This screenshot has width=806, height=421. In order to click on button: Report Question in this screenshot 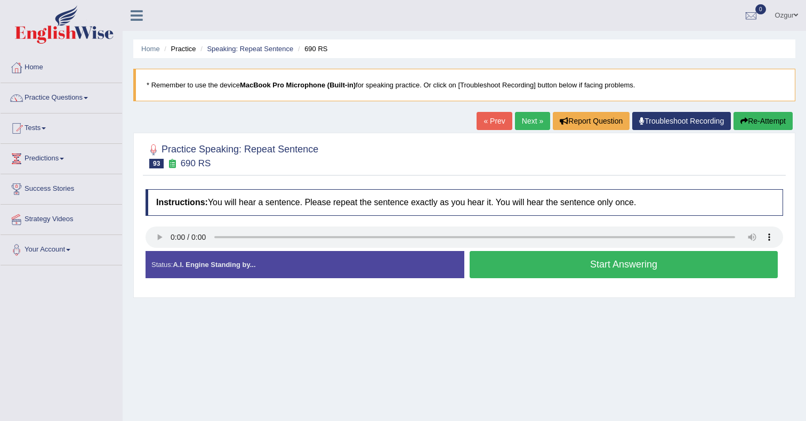, I will do `click(591, 121)`.